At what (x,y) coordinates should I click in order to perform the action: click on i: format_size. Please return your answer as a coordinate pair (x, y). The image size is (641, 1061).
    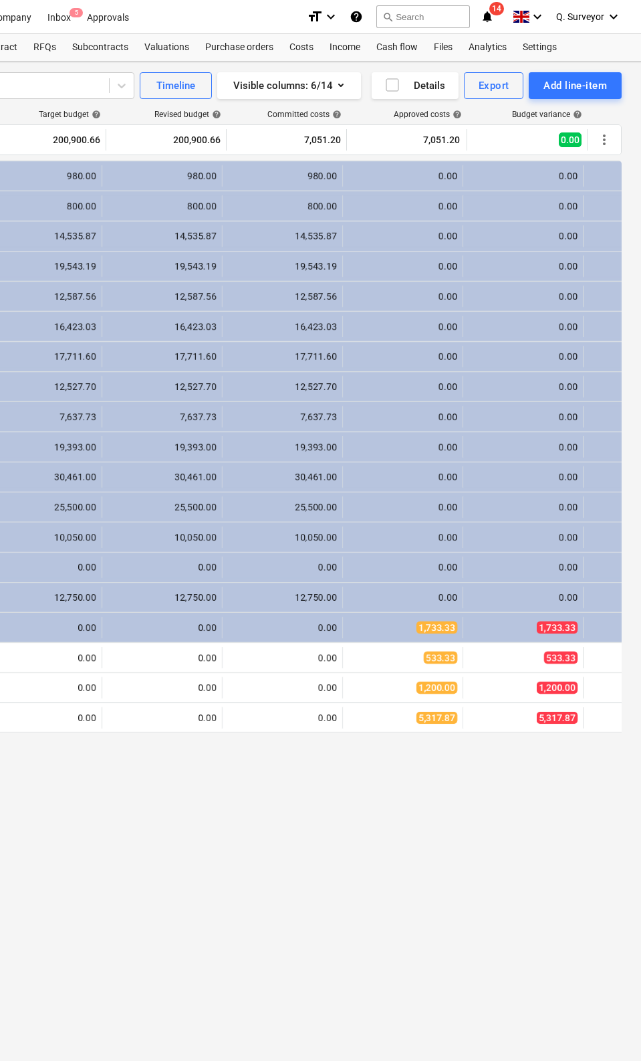
    Looking at the image, I should click on (315, 17).